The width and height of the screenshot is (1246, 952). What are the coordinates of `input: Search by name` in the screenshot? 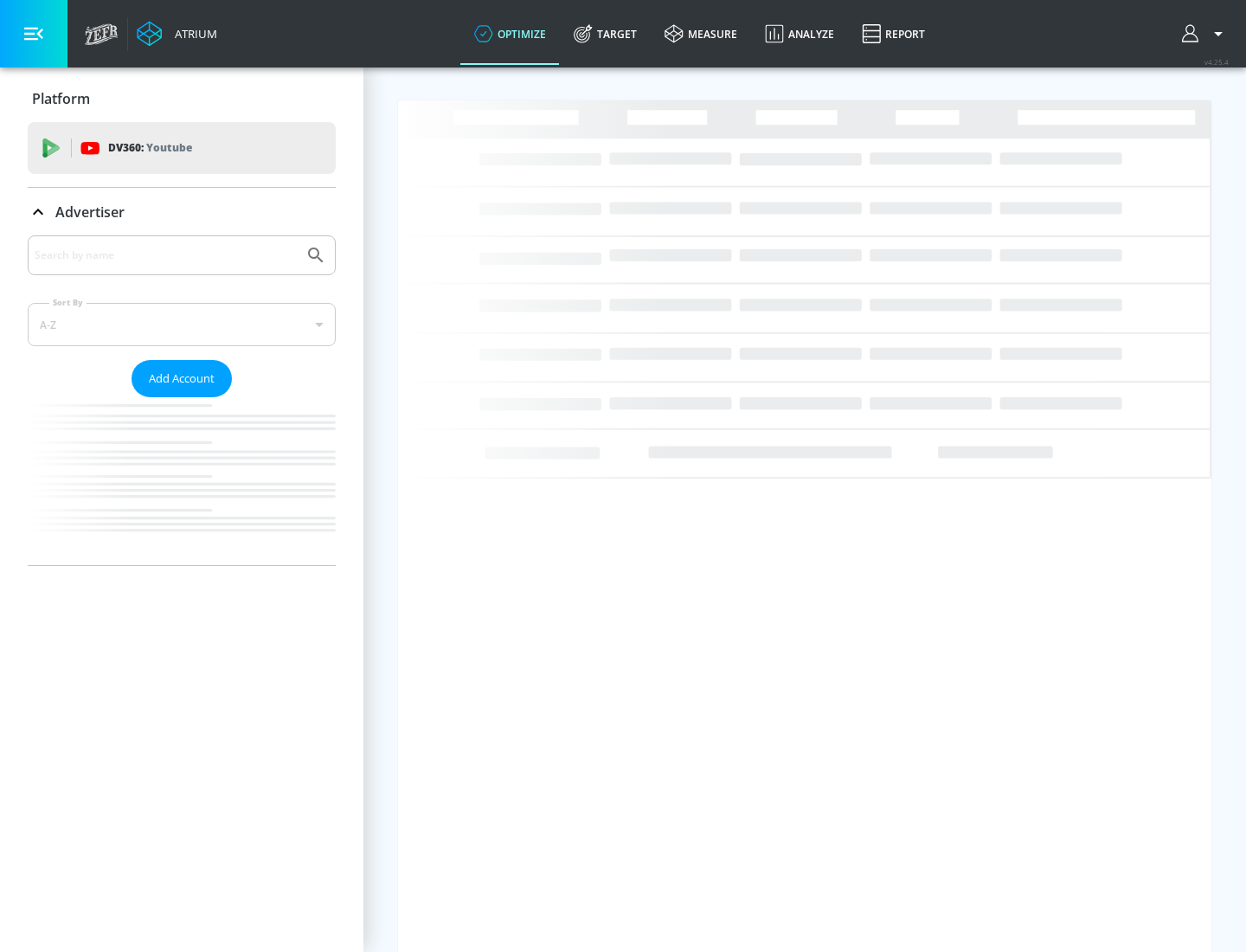 It's located at (166, 255).